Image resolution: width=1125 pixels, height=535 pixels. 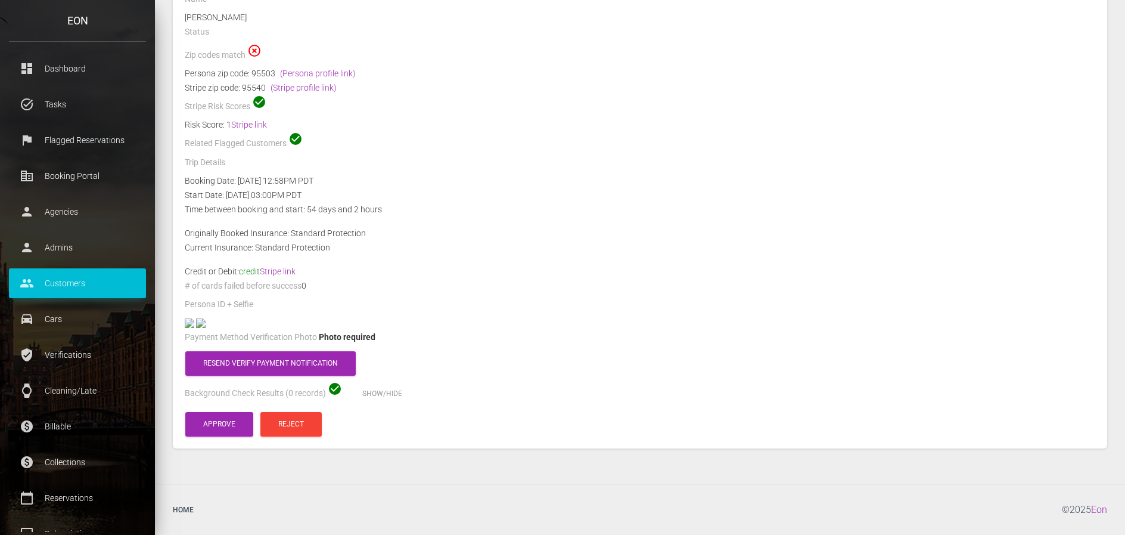 What do you see at coordinates (271, 363) in the screenshot?
I see `button: Resend verify payment notification` at bounding box center [271, 363].